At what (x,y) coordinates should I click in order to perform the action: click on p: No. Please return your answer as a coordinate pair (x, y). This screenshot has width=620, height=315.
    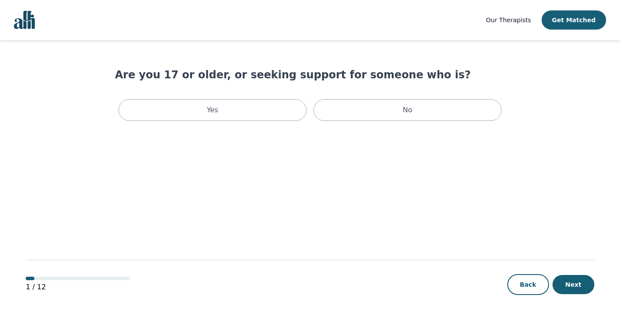
    Looking at the image, I should click on (408, 110).